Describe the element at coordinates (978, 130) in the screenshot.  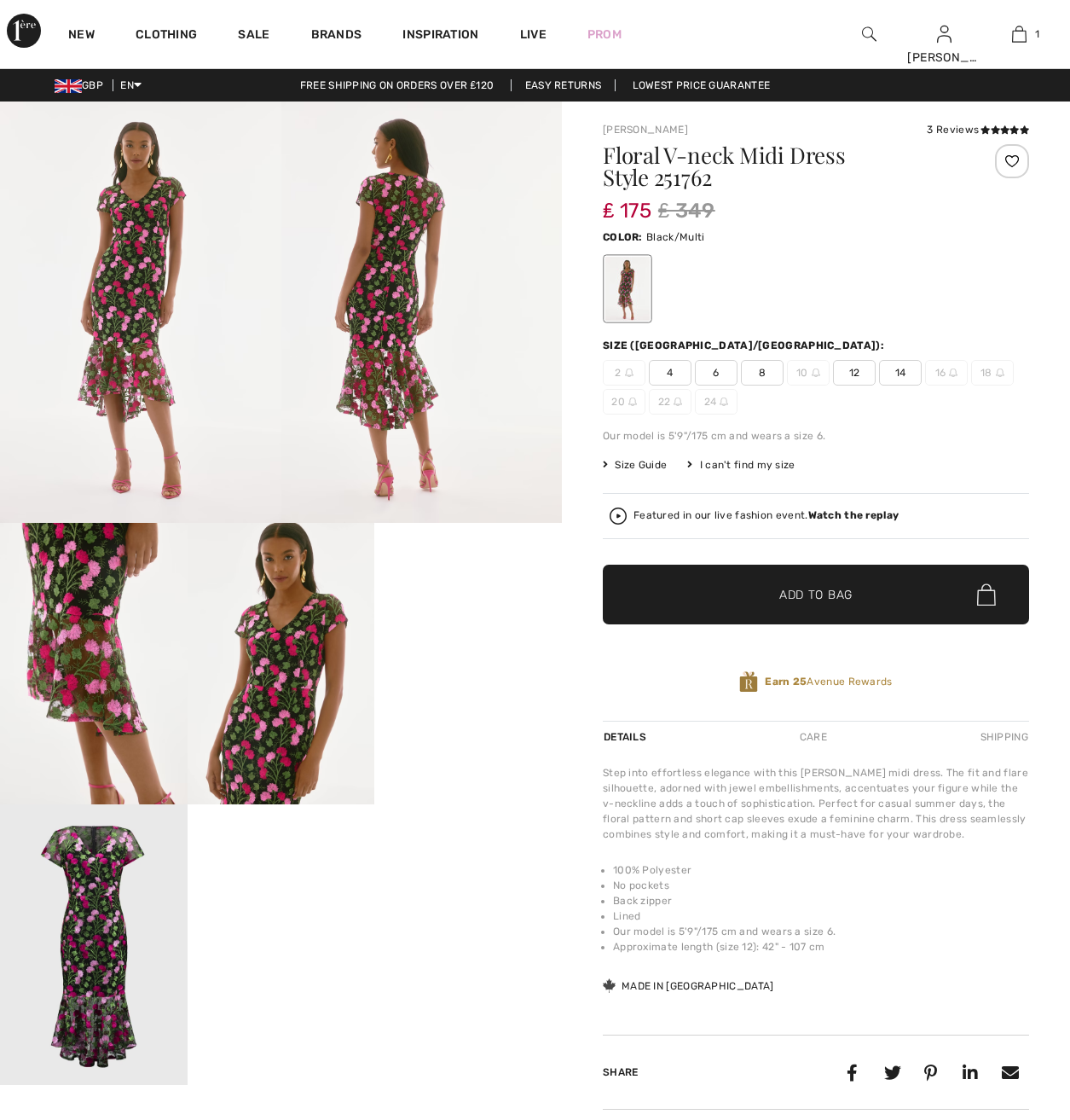
I see `div: 3 Reviews` at that location.